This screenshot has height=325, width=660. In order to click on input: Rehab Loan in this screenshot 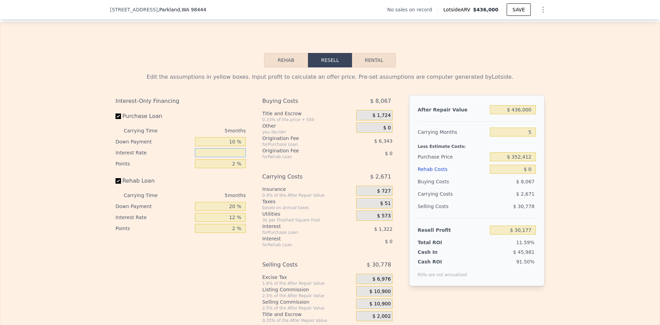, I will do `click(118, 181)`.